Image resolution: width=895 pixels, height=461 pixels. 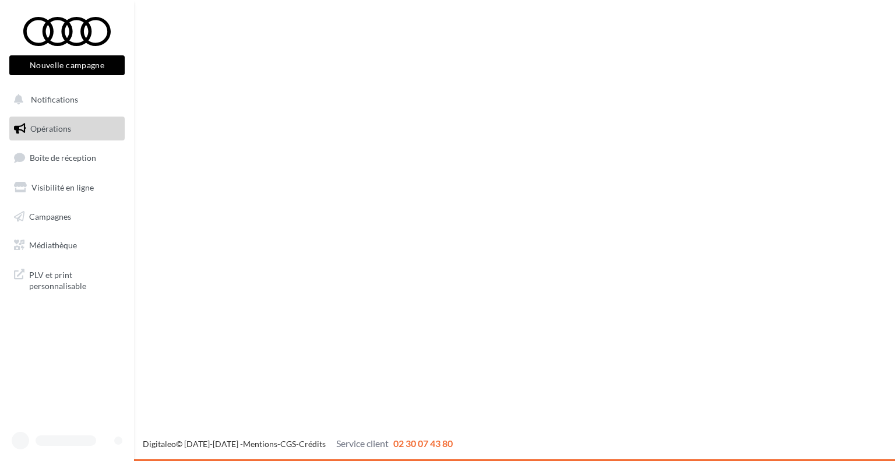 What do you see at coordinates (362, 443) in the screenshot?
I see `span: Service client` at bounding box center [362, 443].